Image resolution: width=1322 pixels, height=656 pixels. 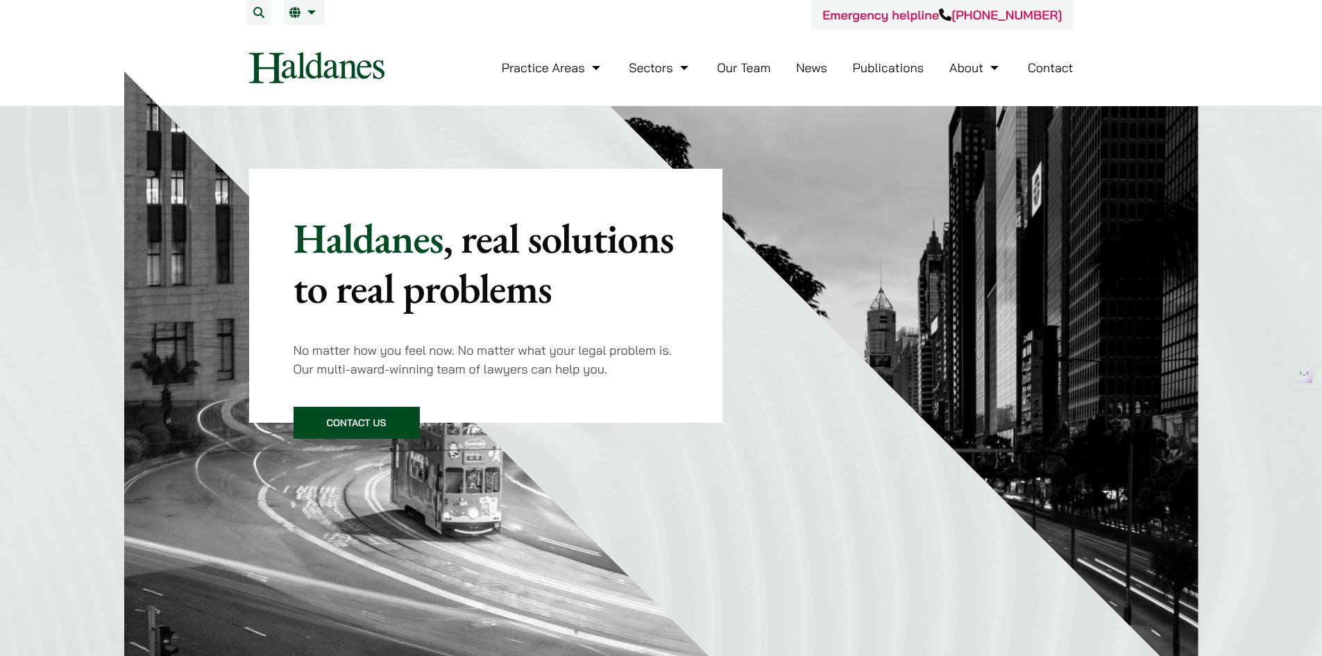 I want to click on mark: , real solutions to real problems, so click(x=484, y=263).